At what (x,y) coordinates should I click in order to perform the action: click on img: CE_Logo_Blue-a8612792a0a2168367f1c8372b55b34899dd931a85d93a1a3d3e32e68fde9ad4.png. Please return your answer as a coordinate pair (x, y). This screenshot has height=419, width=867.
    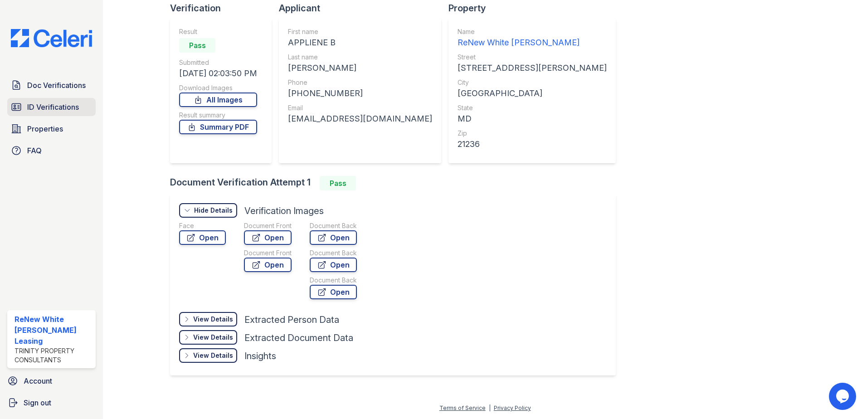
    Looking at the image, I should click on (51, 38).